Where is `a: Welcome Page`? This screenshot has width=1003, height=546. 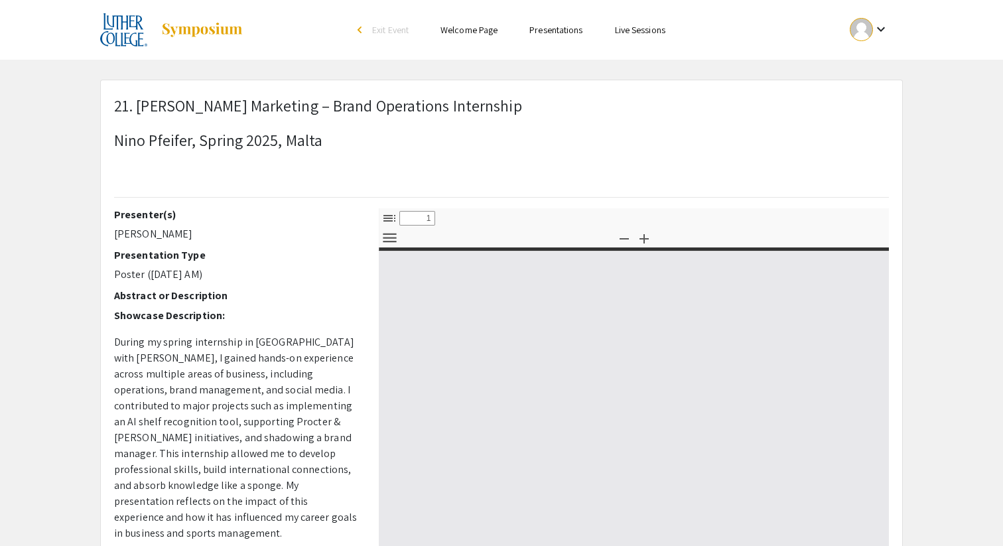
a: Welcome Page is located at coordinates (469, 30).